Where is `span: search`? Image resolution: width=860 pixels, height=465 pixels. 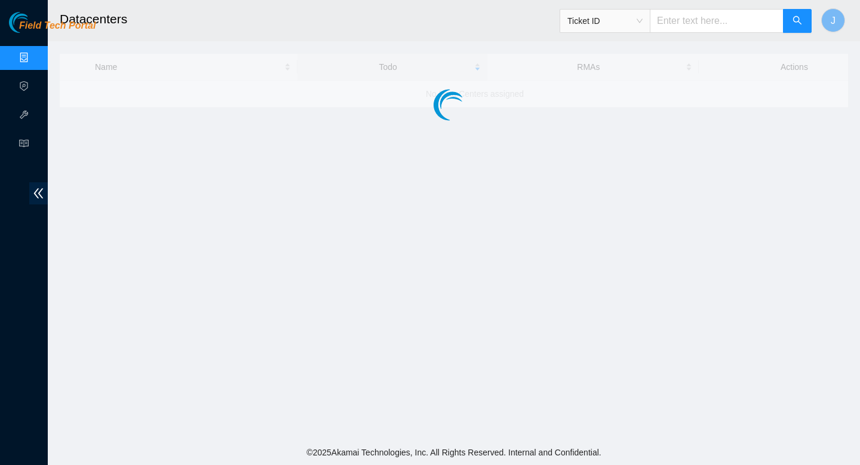 span: search is located at coordinates (797, 21).